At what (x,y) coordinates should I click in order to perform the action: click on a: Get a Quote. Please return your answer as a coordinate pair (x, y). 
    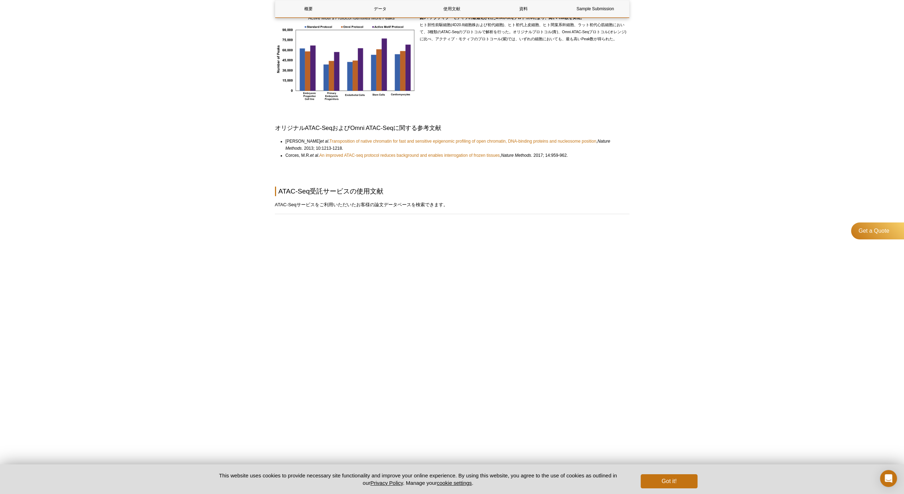
    Looking at the image, I should click on (877, 231).